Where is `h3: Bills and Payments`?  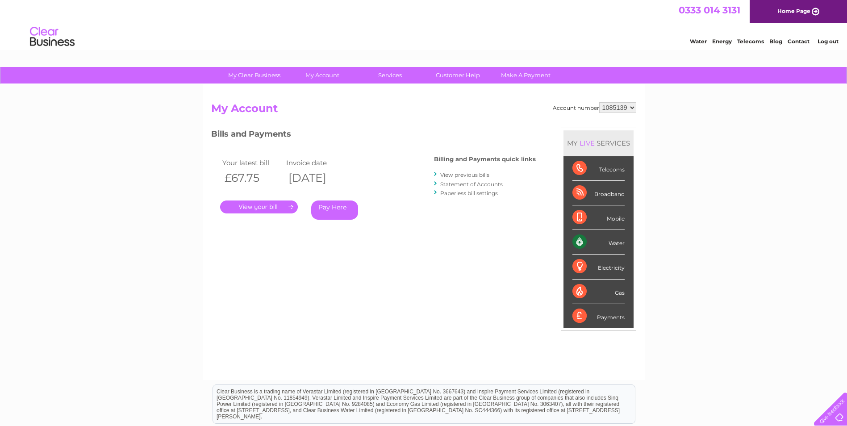
h3: Bills and Payments is located at coordinates (373, 135).